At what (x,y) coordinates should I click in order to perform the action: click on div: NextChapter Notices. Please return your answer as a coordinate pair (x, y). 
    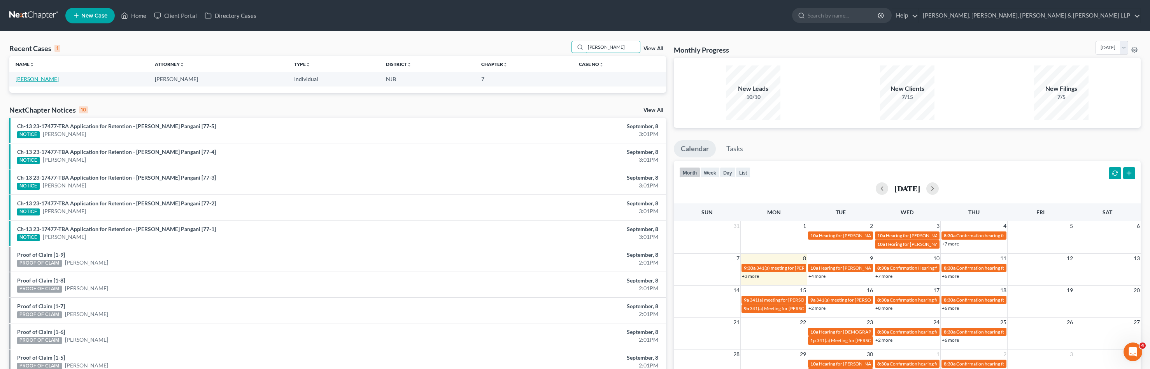
    Looking at the image, I should click on (49, 110).